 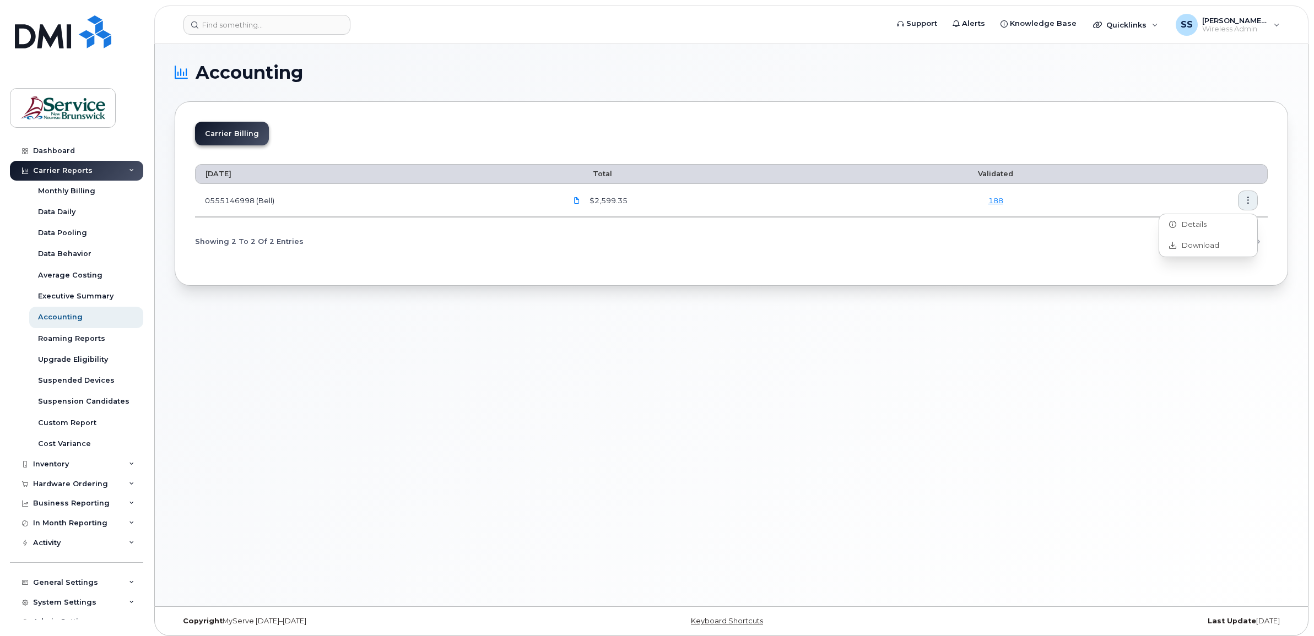 What do you see at coordinates (249, 242) in the screenshot?
I see `span: Showing 2 To 2 Of 2 Entries` at bounding box center [249, 242].